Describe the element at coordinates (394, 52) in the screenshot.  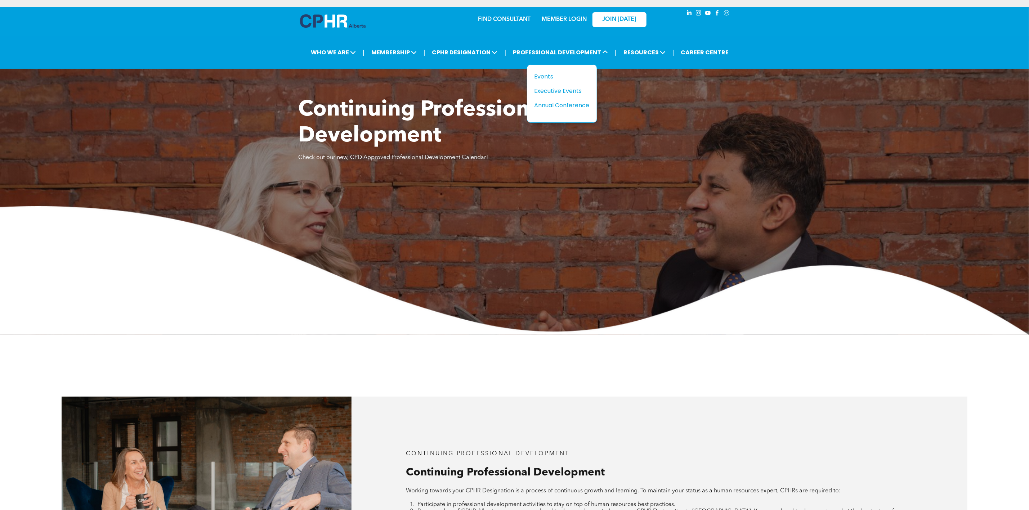
I see `span: MEMBERSHIP` at that location.